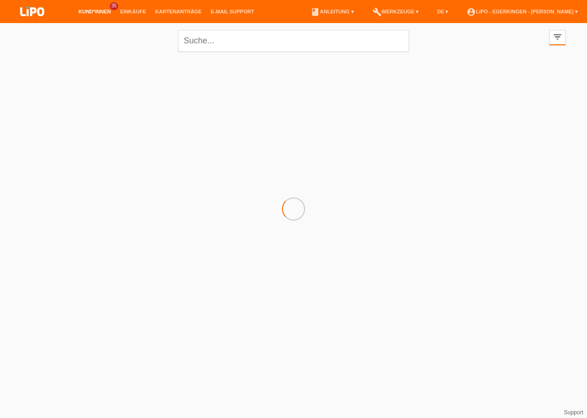 This screenshot has width=587, height=418. Describe the element at coordinates (442, 12) in the screenshot. I see `a: DE ▾` at that location.